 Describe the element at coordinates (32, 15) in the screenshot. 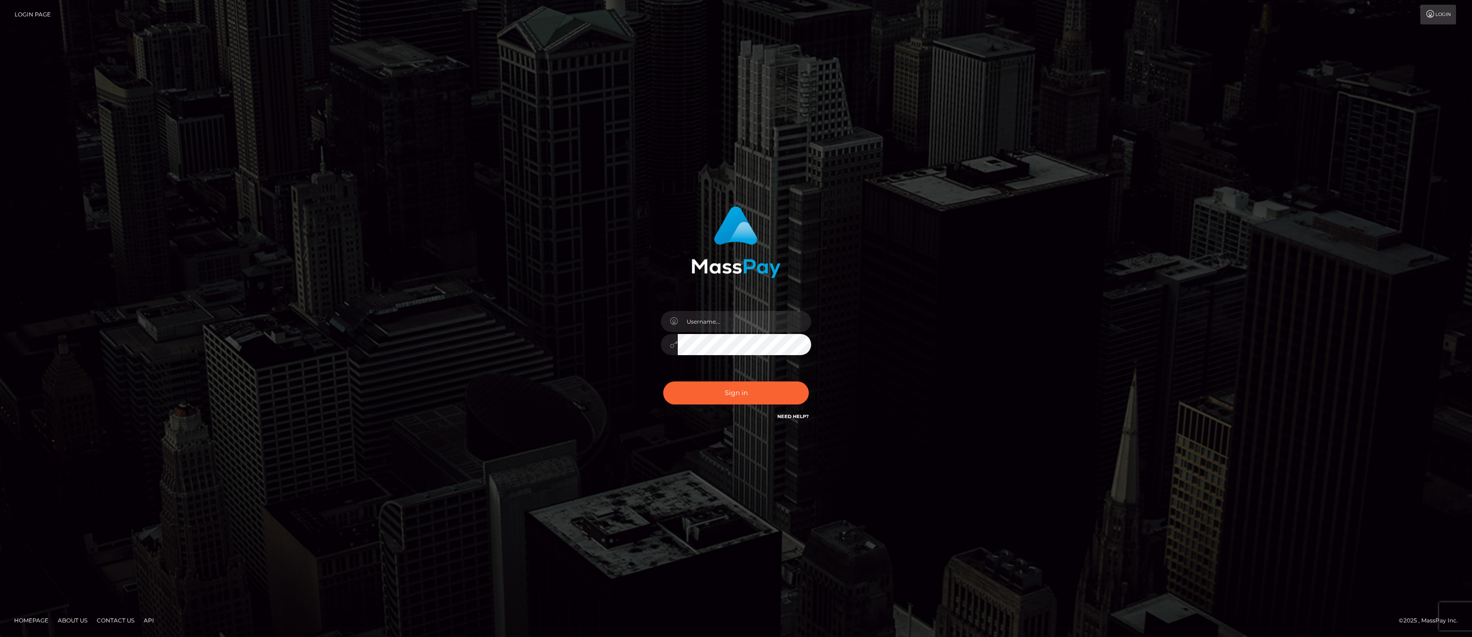

I see `a: Login Page` at that location.